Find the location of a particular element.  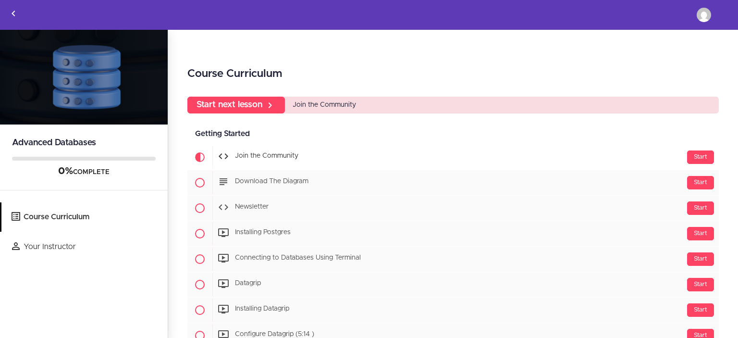

a: Start Installing Datagrip is located at coordinates (453, 310).